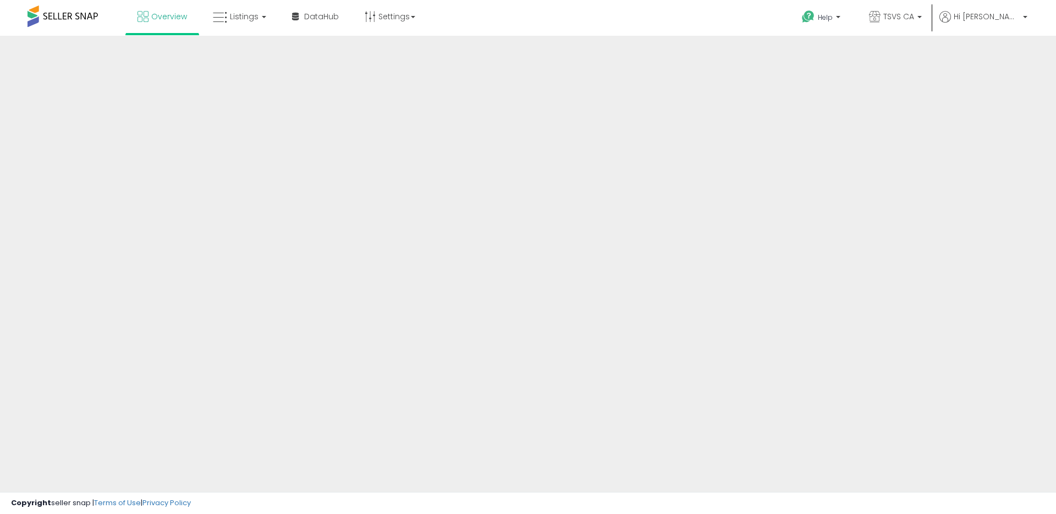  What do you see at coordinates (244, 16) in the screenshot?
I see `span: Listings` at bounding box center [244, 16].